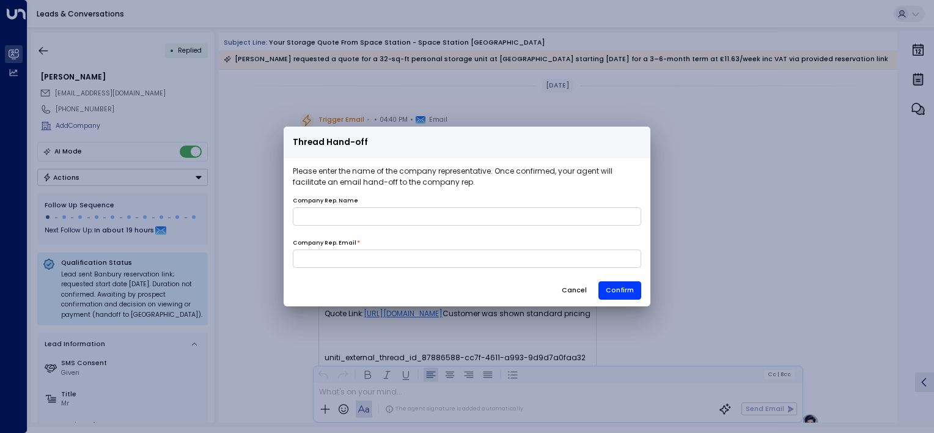 This screenshot has height=433, width=934. What do you see at coordinates (467, 177) in the screenshot?
I see `p: Please enter the name of the company representative. Once confirmed, your agent will facilitate a...` at bounding box center [467, 177].